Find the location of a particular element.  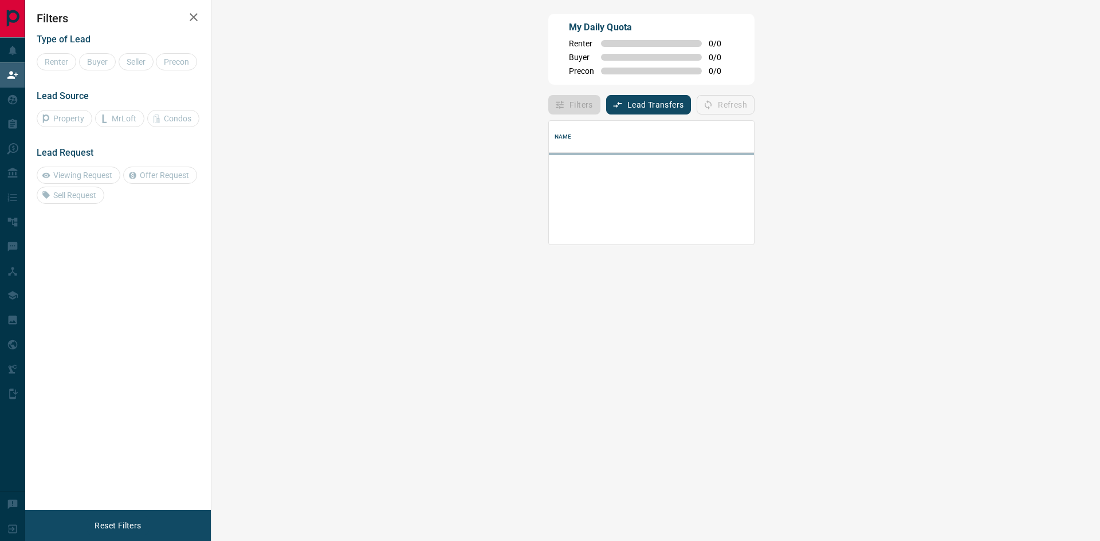

span: Precon is located at coordinates (581, 71).